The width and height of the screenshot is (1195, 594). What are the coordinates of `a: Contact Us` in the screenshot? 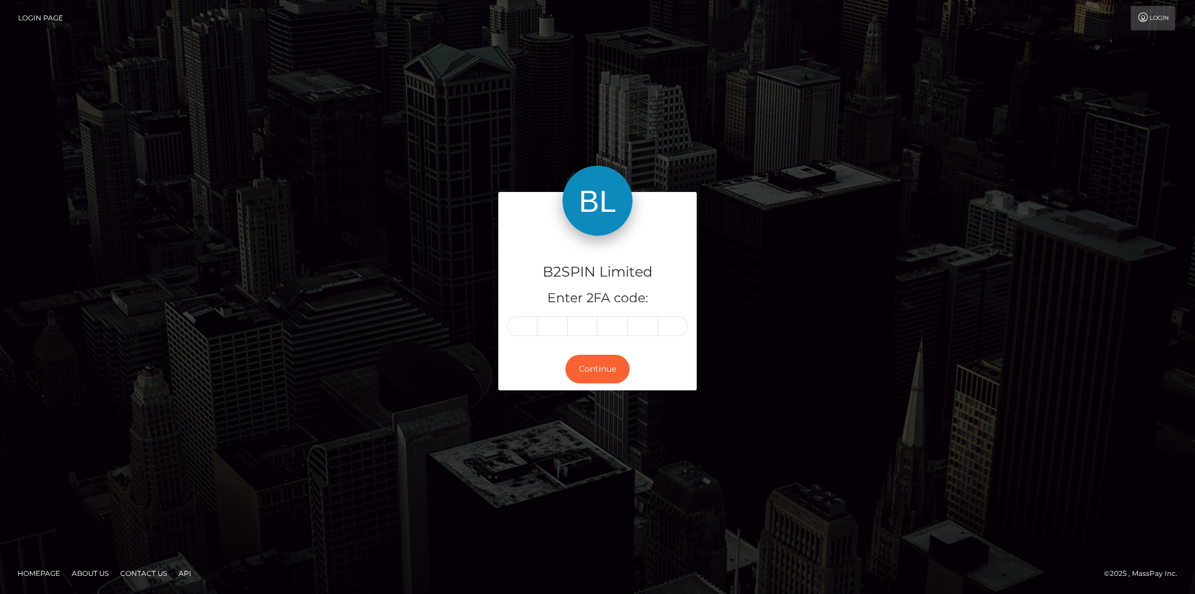 It's located at (144, 573).